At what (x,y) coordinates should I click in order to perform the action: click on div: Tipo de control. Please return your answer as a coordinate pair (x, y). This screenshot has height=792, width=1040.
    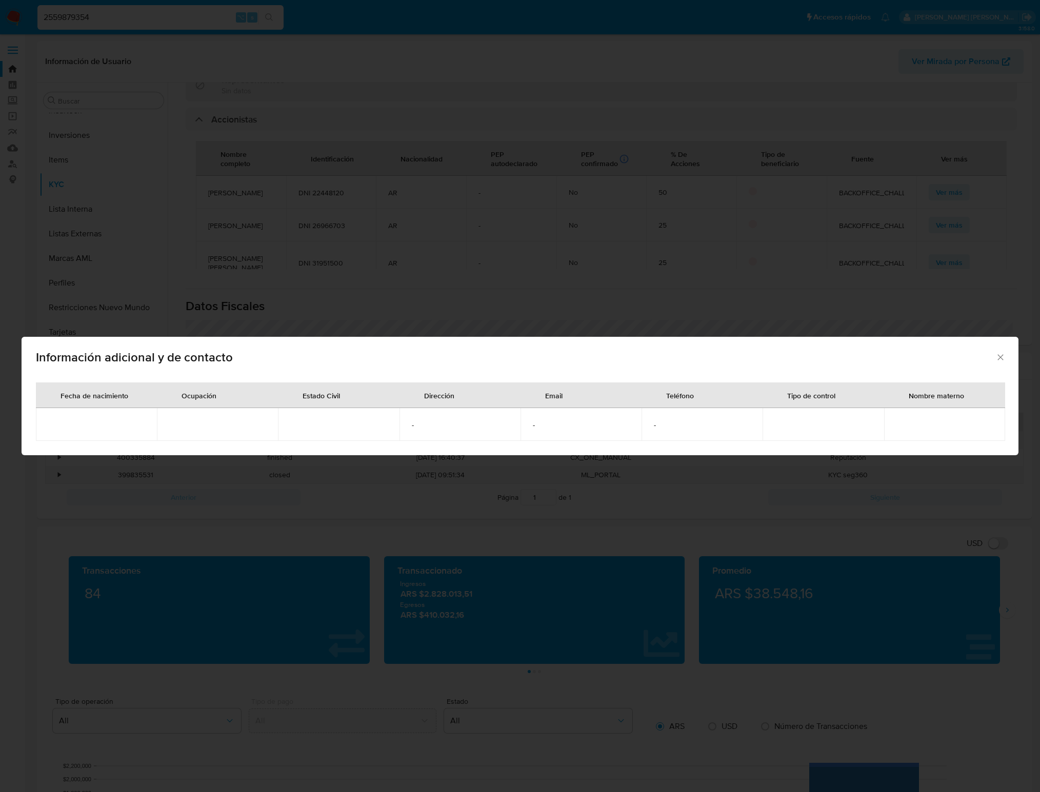
    Looking at the image, I should click on (811, 395).